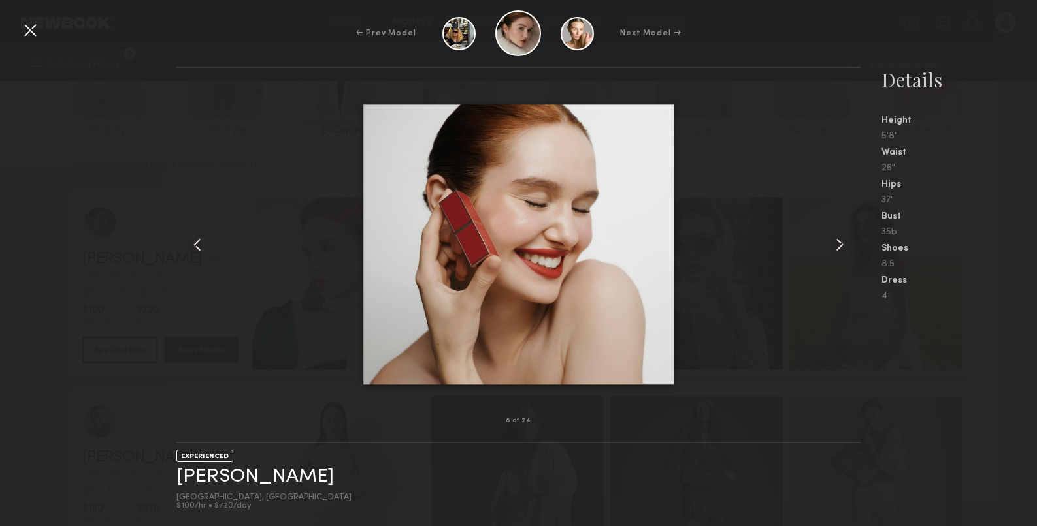 The height and width of the screenshot is (526, 1037). Describe the element at coordinates (959, 201) in the screenshot. I see `div: 37"` at that location.